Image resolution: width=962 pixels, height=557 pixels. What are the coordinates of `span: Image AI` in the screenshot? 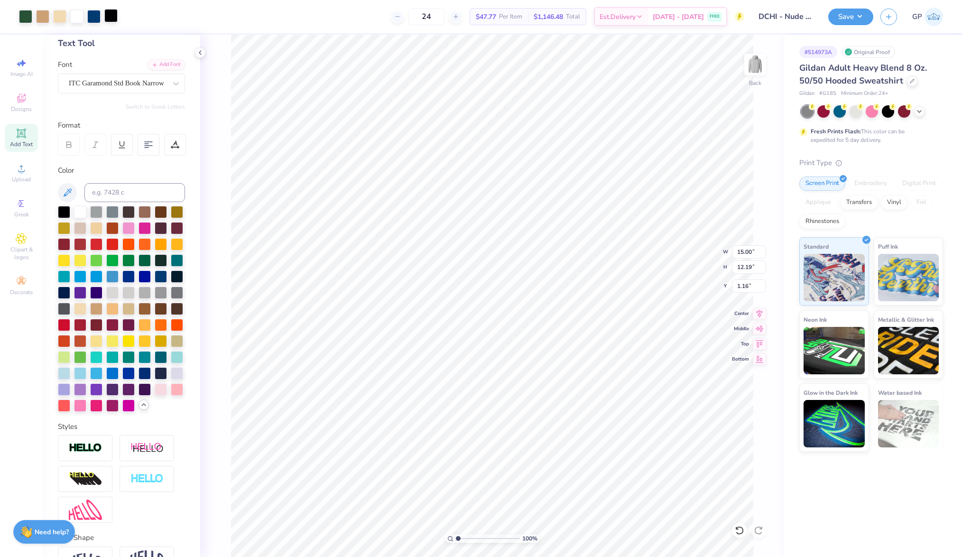 It's located at (21, 74).